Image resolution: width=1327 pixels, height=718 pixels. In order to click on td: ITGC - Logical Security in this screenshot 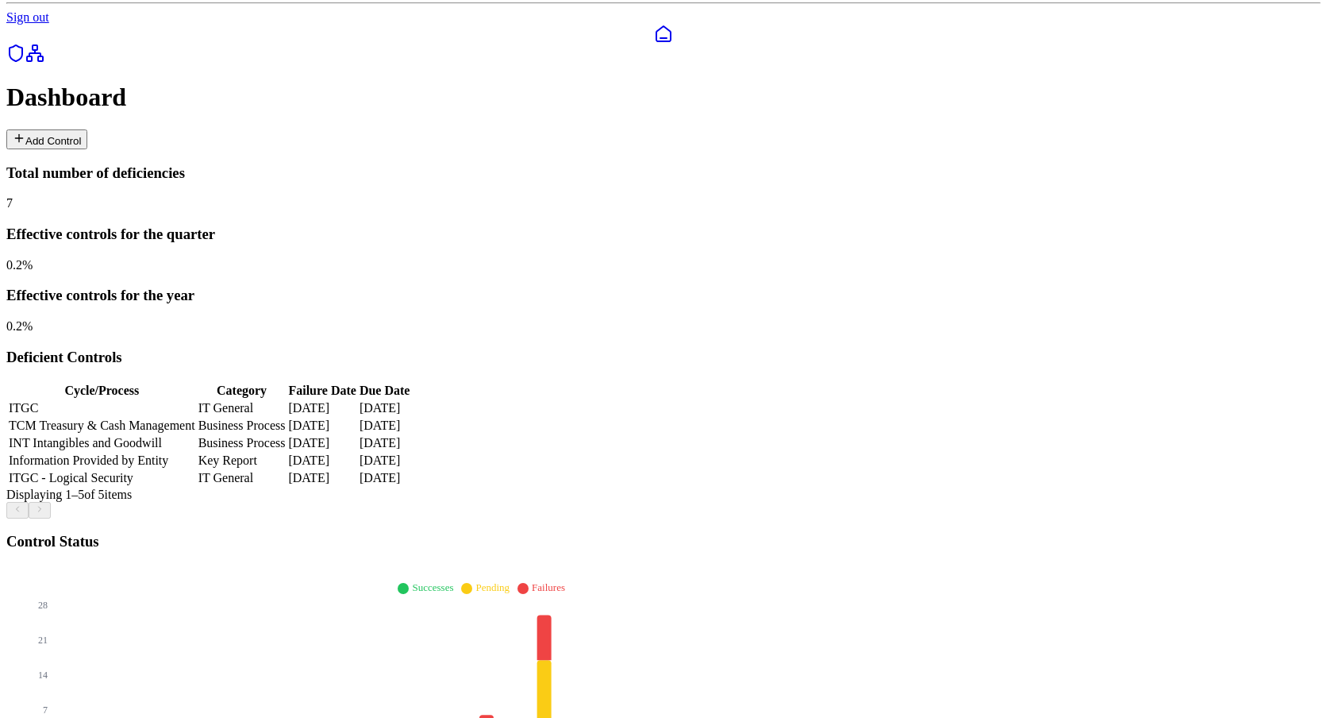, I will do `click(102, 478)`.